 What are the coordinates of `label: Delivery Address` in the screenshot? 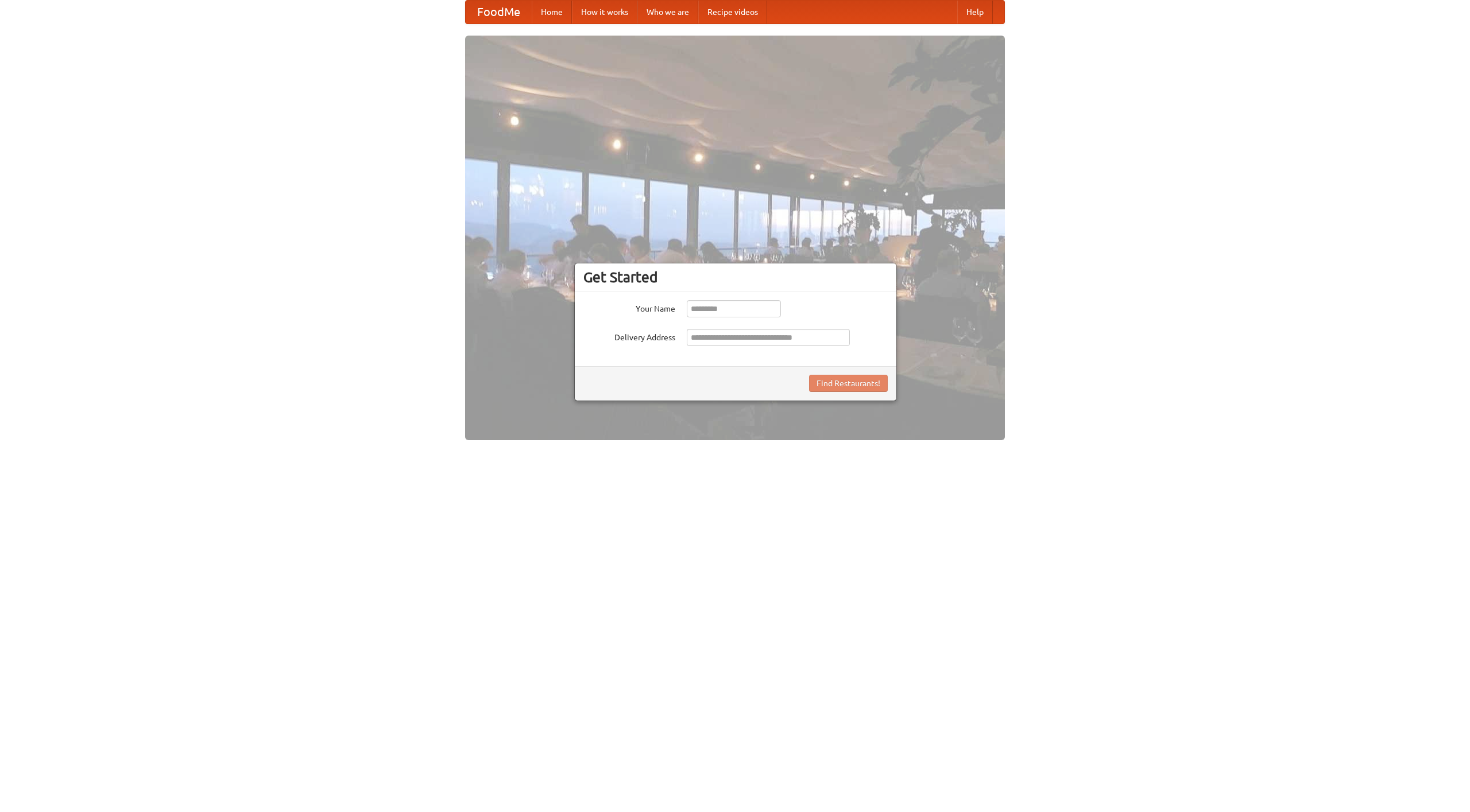 It's located at (629, 336).